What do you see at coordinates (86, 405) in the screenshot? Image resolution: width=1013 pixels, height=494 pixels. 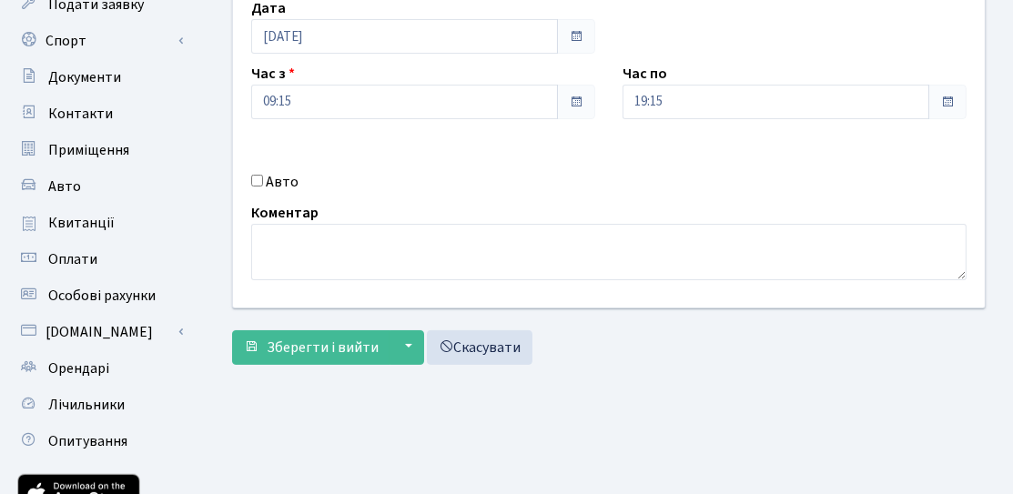 I see `span: Лічильники` at bounding box center [86, 405].